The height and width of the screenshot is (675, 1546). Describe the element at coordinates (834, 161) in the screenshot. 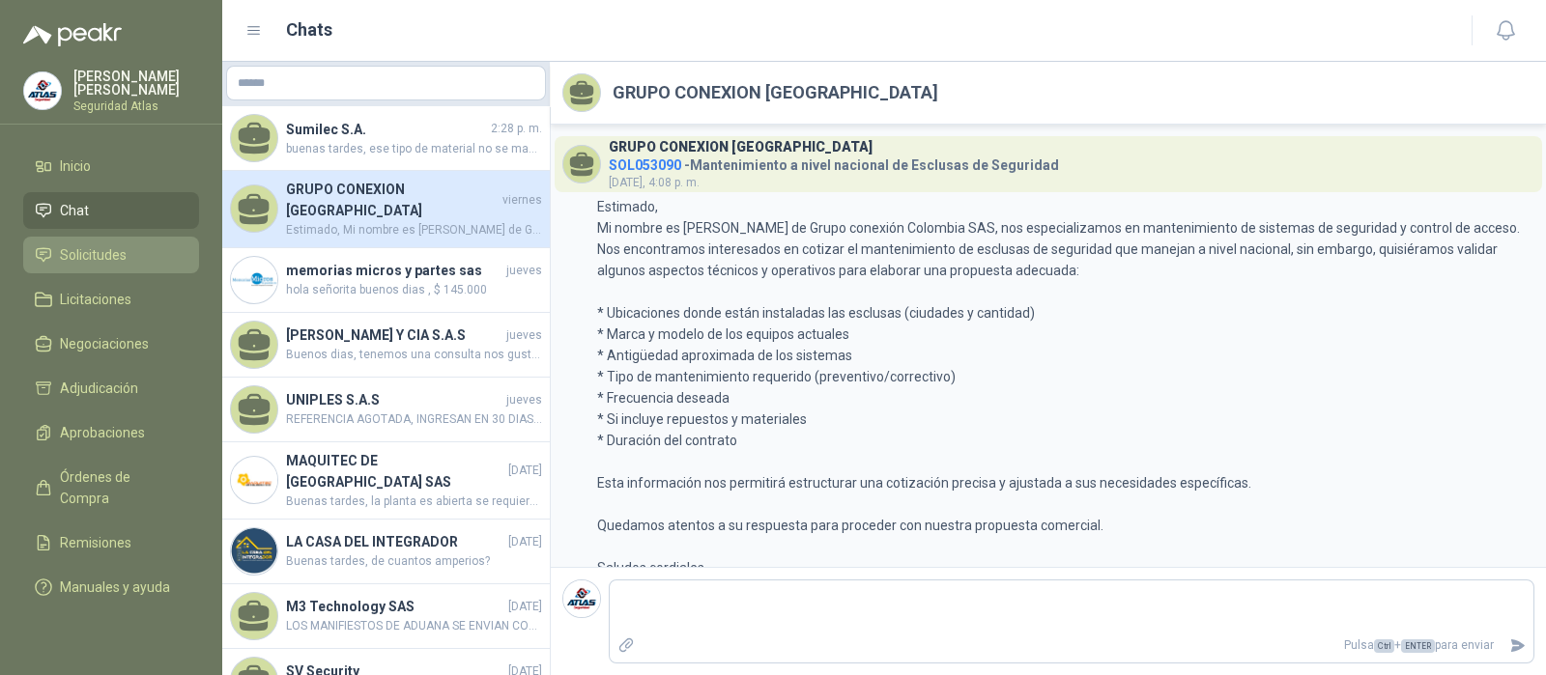

I see `h4: - Mantenimiento a nivel nacional de Esclusas de Seguridad` at that location.